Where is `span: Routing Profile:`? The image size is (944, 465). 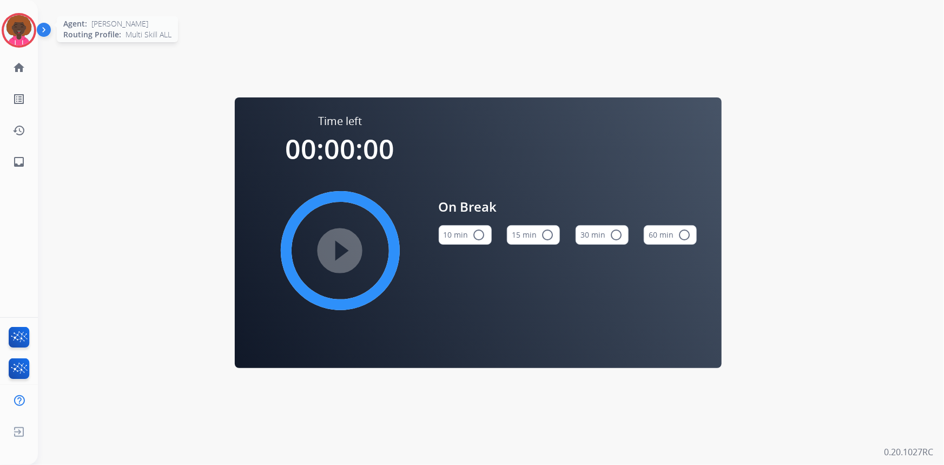 span: Routing Profile: is located at coordinates (92, 35).